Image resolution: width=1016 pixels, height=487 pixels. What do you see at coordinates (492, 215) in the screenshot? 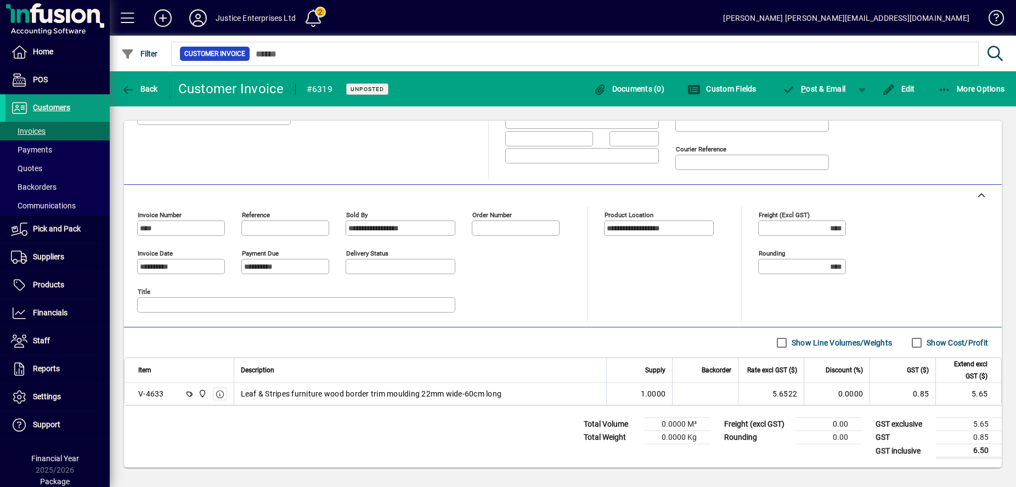
I see `mat-label: Order number` at bounding box center [492, 215].